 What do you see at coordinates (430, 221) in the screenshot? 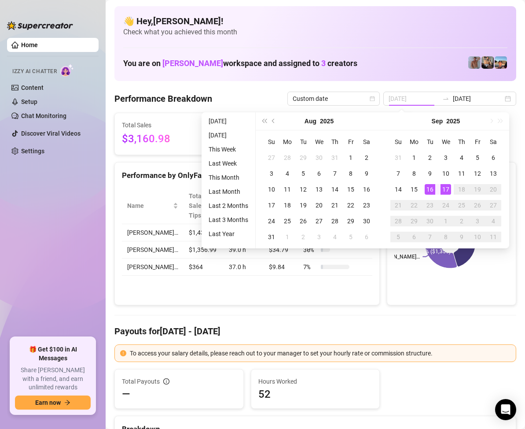
I see `td: 2025-09-30` at bounding box center [430, 221].